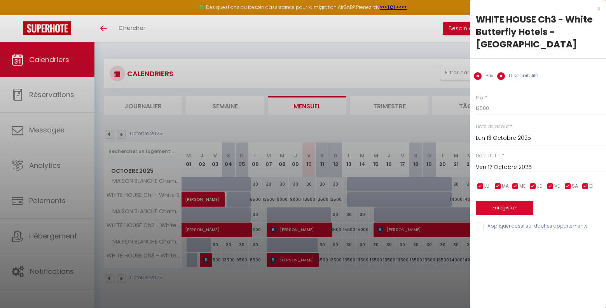  What do you see at coordinates (557, 186) in the screenshot?
I see `span: VE` at bounding box center [557, 186].